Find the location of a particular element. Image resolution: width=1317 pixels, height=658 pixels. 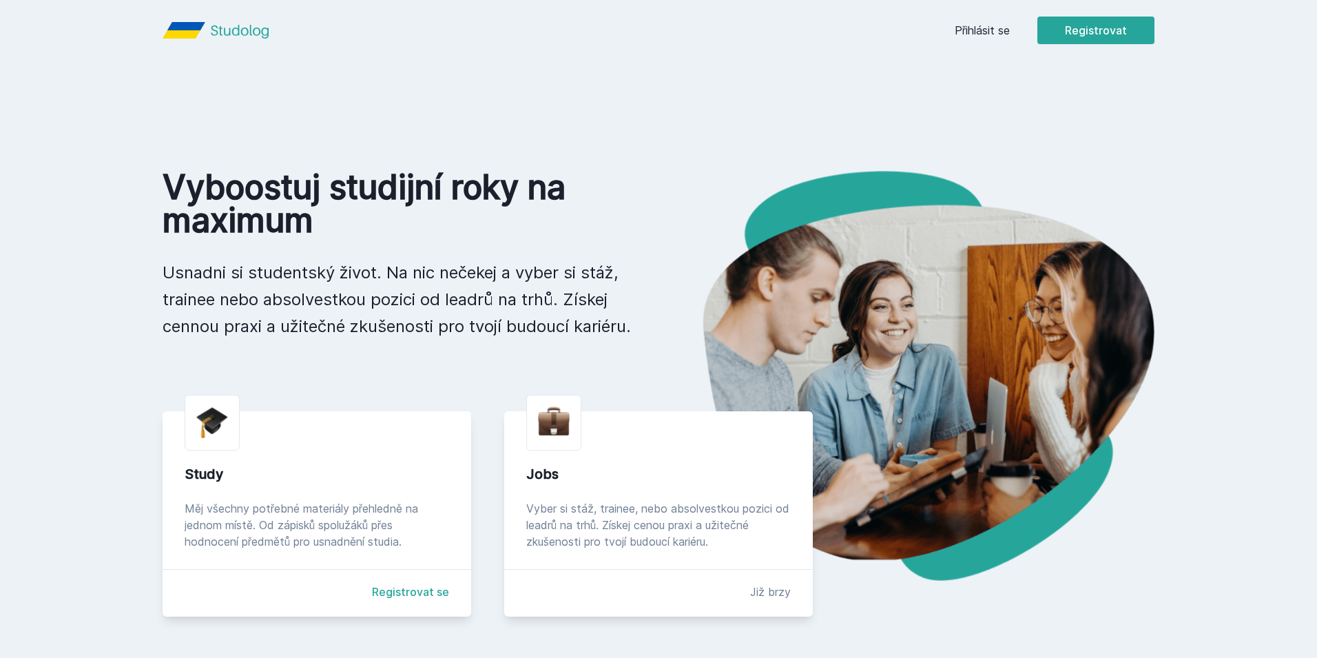

img: graduation-cap.png is located at coordinates (212, 422).